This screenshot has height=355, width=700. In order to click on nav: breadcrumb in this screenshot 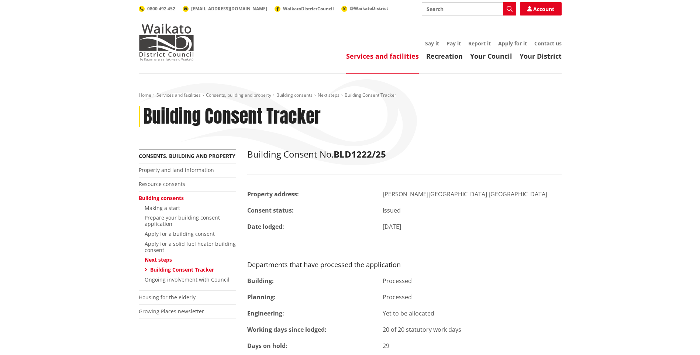, I will do `click(350, 95)`.